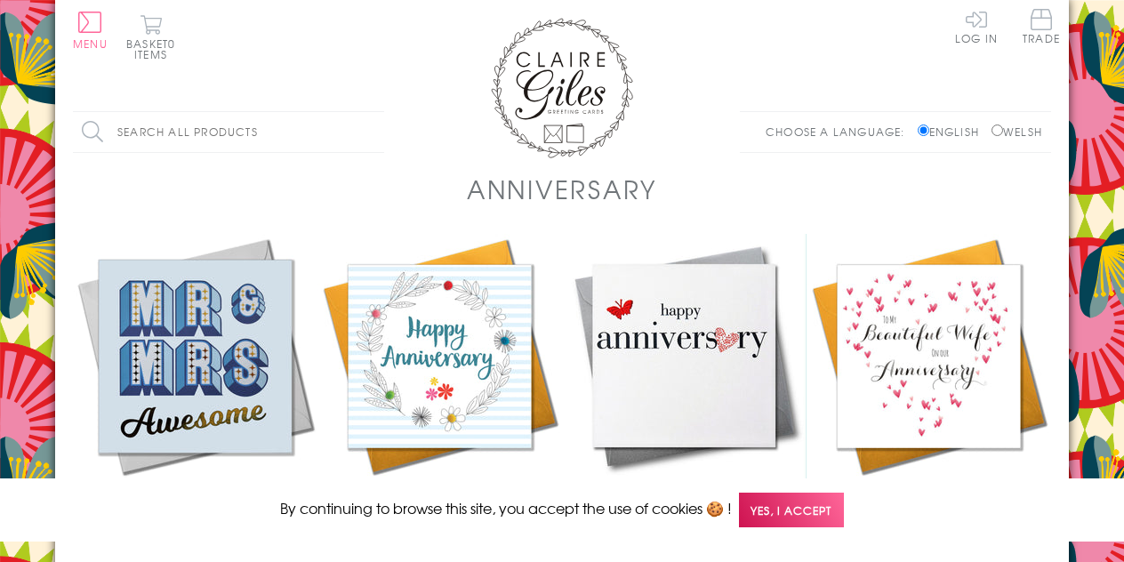 The height and width of the screenshot is (562, 1124). I want to click on img: Wedding Card, Heart, Happy Anniversary, embellished with a fabric butterfly, so click(684, 356).